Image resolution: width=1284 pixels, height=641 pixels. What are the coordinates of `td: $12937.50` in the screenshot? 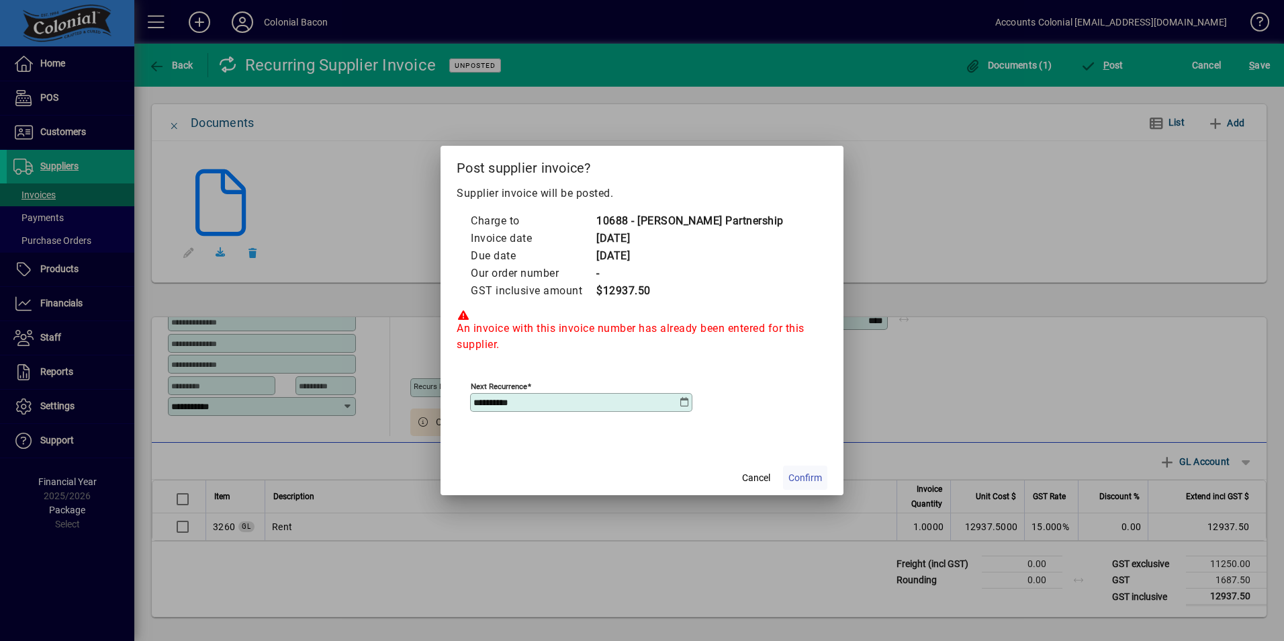 It's located at (690, 291).